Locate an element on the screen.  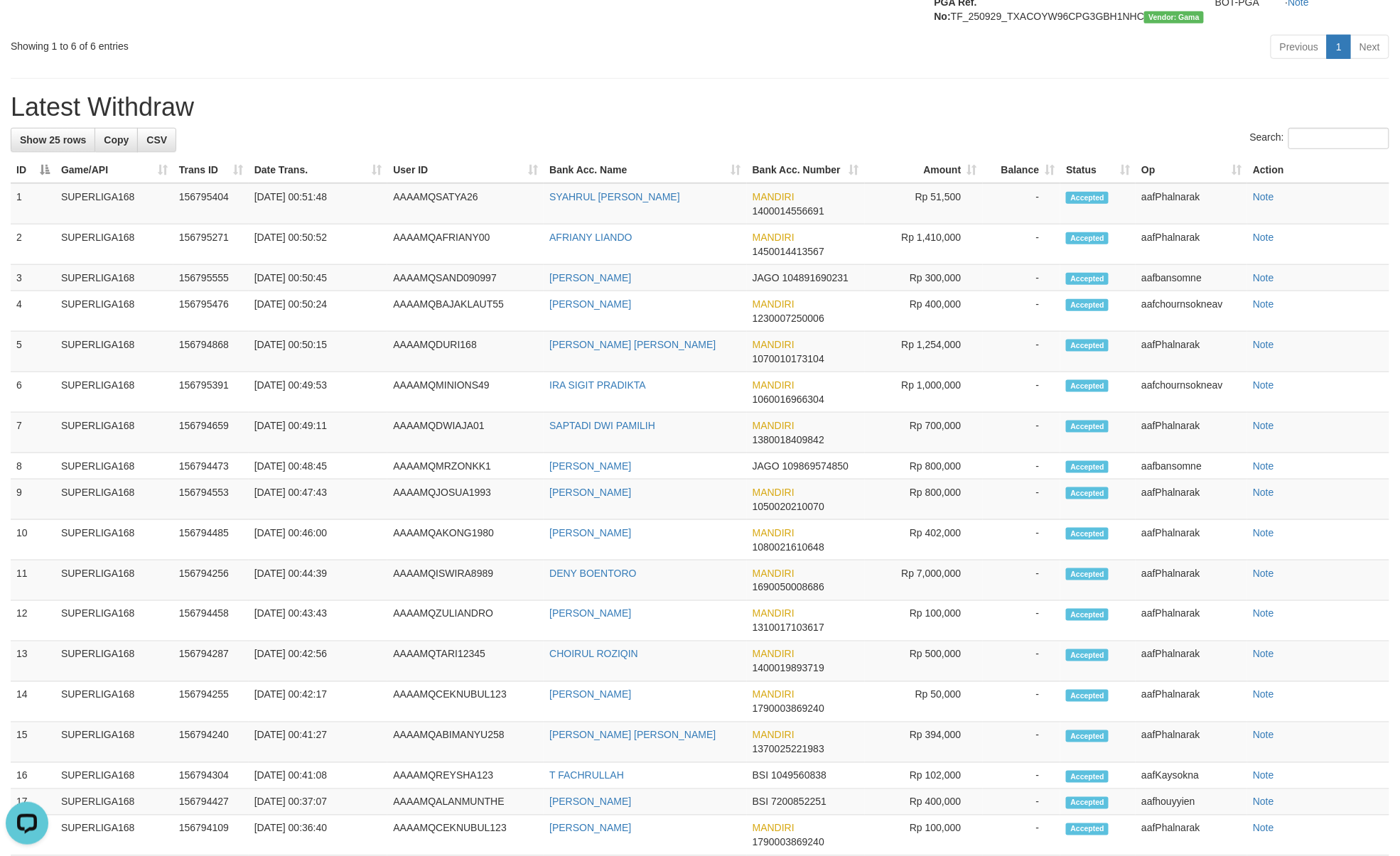
td: AAAAMQSATYA26 is located at coordinates (465, 204).